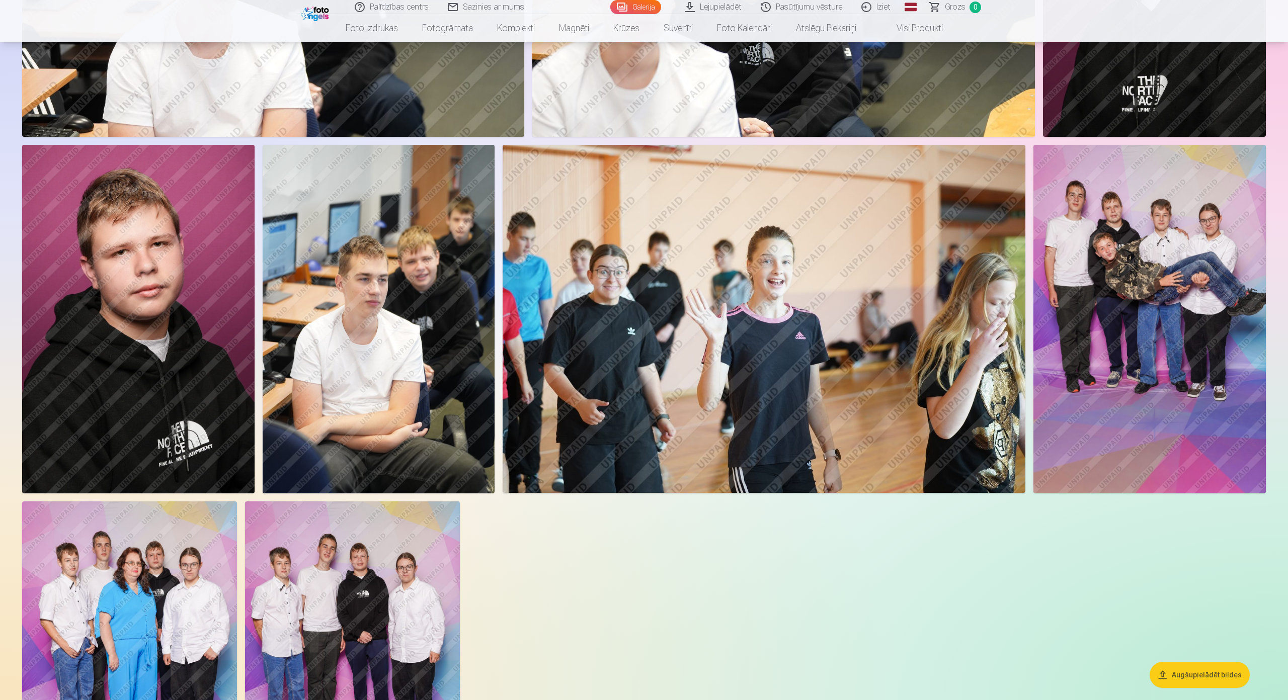 The width and height of the screenshot is (1288, 700). I want to click on a: Magnēti, so click(574, 28).